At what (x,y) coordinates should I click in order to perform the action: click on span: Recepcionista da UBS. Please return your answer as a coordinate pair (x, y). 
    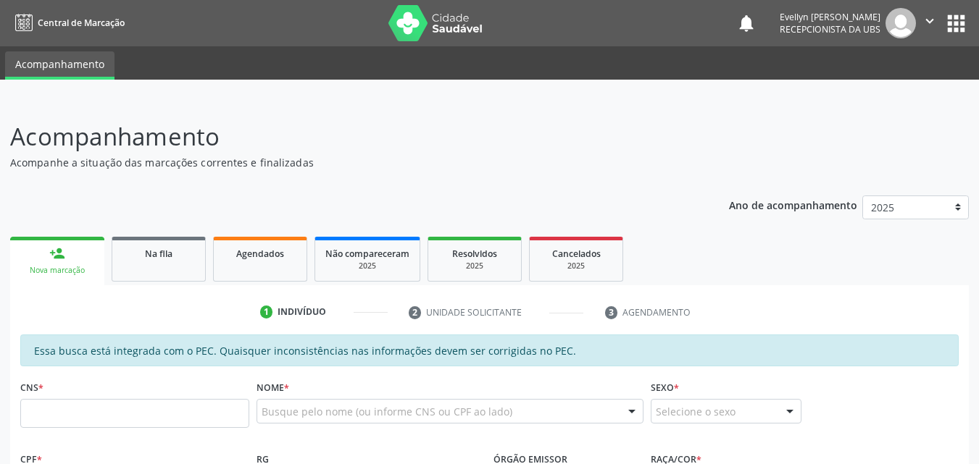
    Looking at the image, I should click on (830, 29).